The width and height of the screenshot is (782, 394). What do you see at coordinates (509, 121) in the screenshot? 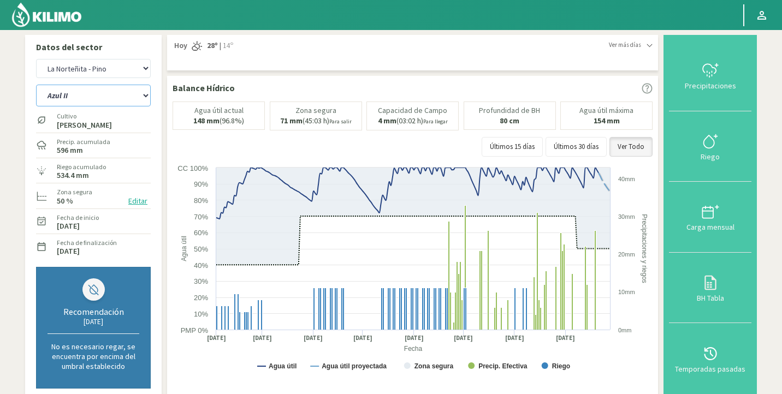
I see `b: 80 cm` at bounding box center [509, 121].